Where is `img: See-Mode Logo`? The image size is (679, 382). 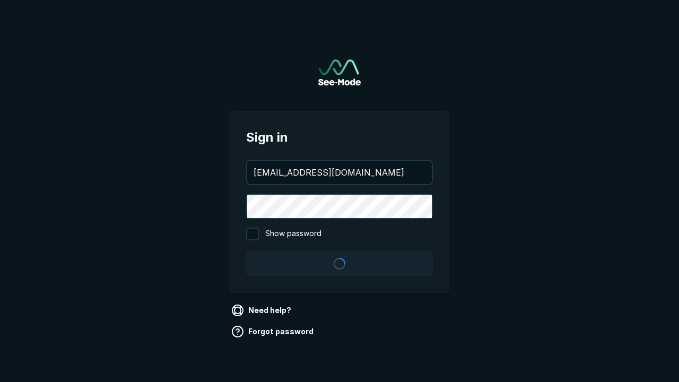
img: See-Mode Logo is located at coordinates (339, 72).